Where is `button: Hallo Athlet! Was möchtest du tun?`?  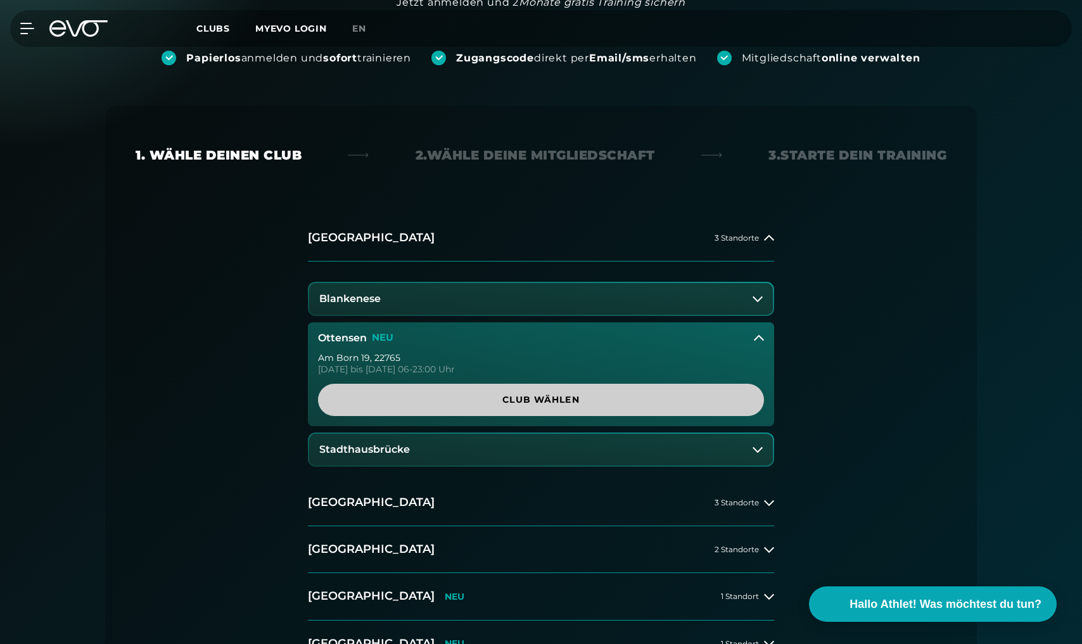
button: Hallo Athlet! Was möchtest du tun? is located at coordinates (932, 604).